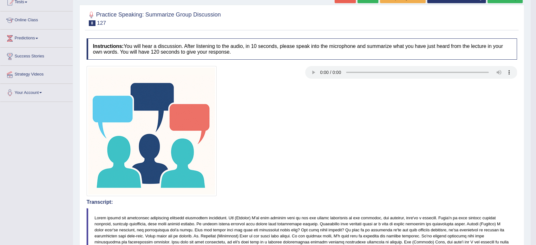  What do you see at coordinates (302, 202) in the screenshot?
I see `h4: Transcript:` at bounding box center [302, 202].